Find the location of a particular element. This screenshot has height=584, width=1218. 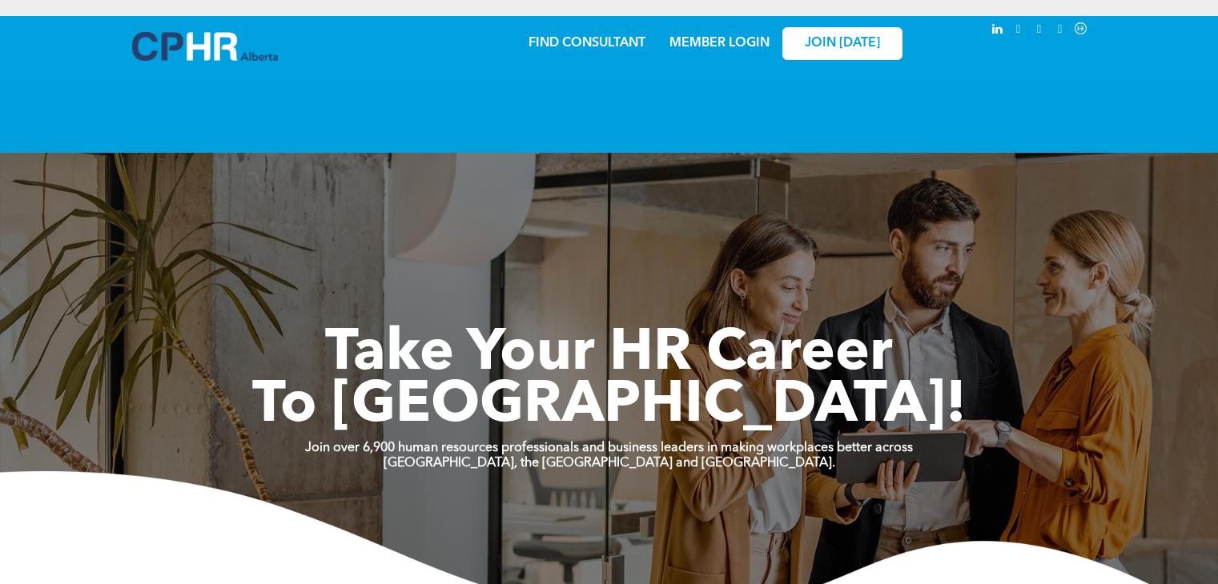

a: instagram is located at coordinates (1018, 30).